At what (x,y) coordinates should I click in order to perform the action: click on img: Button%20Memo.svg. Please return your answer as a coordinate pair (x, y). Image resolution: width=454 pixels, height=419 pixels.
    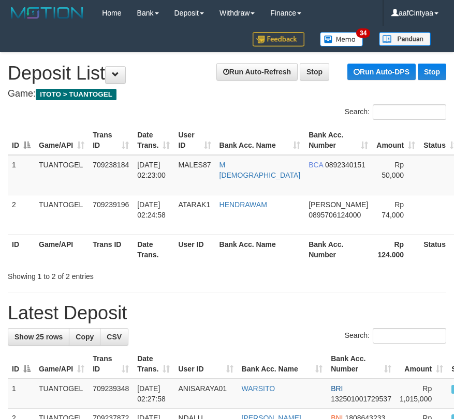
    Looking at the image, I should click on (341, 39).